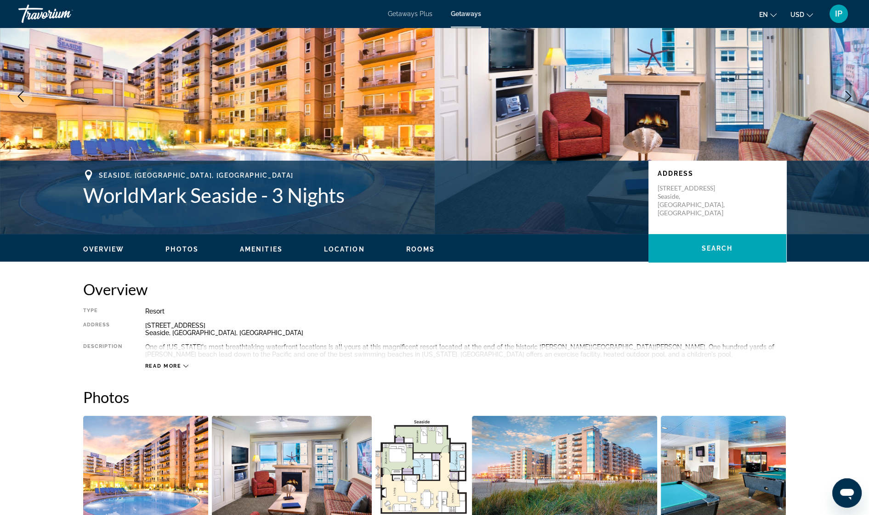  I want to click on span: Amenities, so click(261, 249).